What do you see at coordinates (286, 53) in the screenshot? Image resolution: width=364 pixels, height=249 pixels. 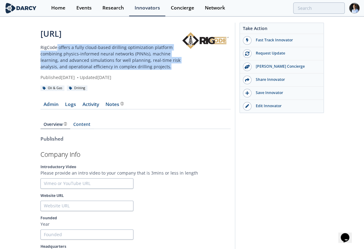 I see `div: Request Update` at bounding box center [286, 53].